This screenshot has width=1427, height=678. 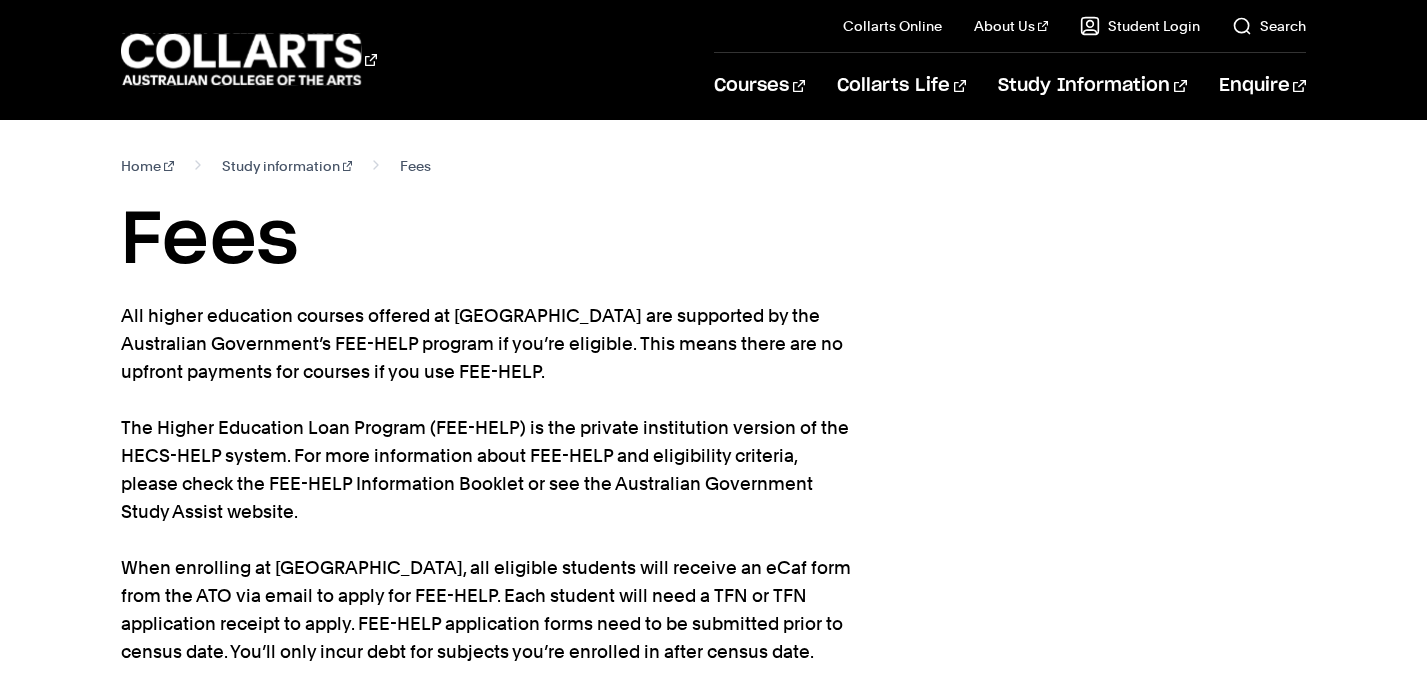 What do you see at coordinates (287, 166) in the screenshot?
I see `a: Study information` at bounding box center [287, 166].